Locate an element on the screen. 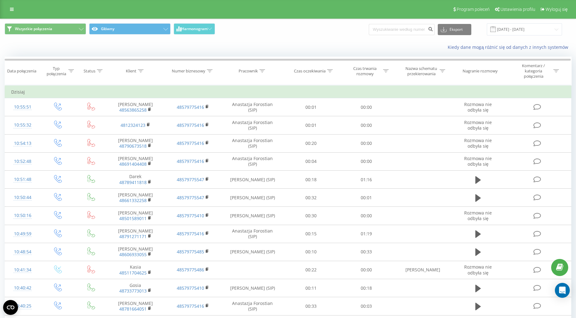  td: Kasia is located at coordinates (135, 270).